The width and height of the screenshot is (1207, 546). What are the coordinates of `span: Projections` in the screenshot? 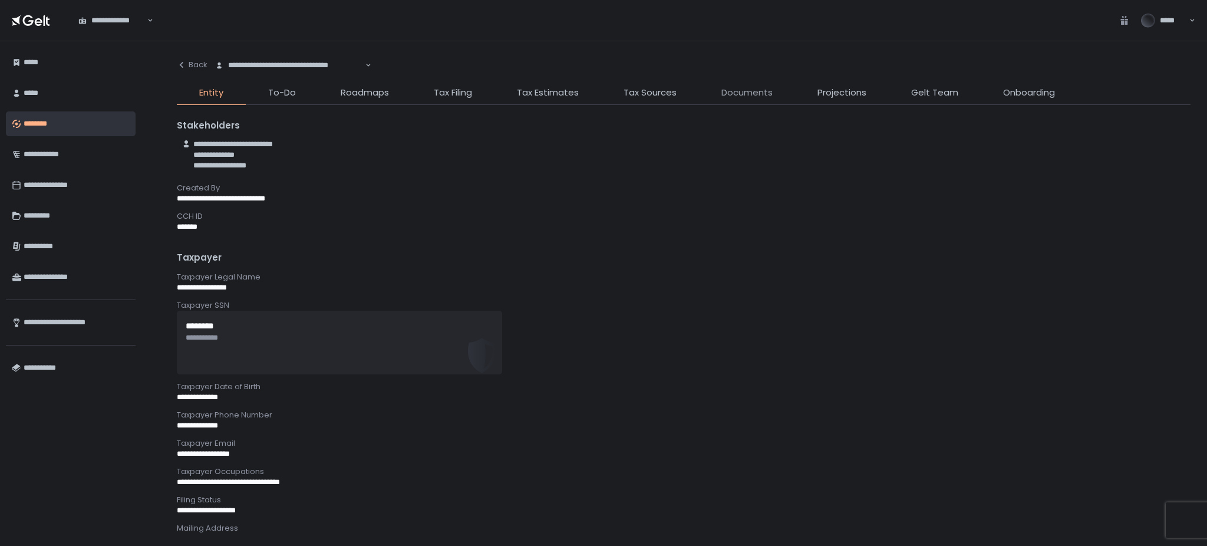 It's located at (841, 93).